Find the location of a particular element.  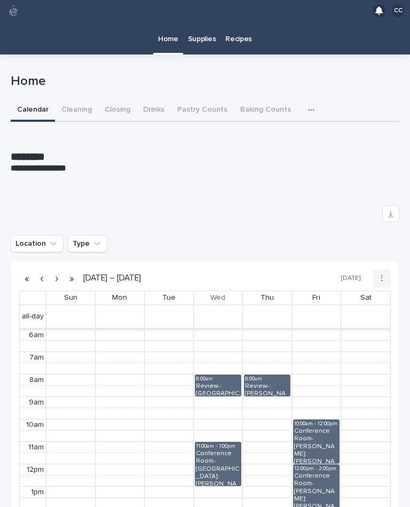

a: September 17, 2025 is located at coordinates (218, 298).